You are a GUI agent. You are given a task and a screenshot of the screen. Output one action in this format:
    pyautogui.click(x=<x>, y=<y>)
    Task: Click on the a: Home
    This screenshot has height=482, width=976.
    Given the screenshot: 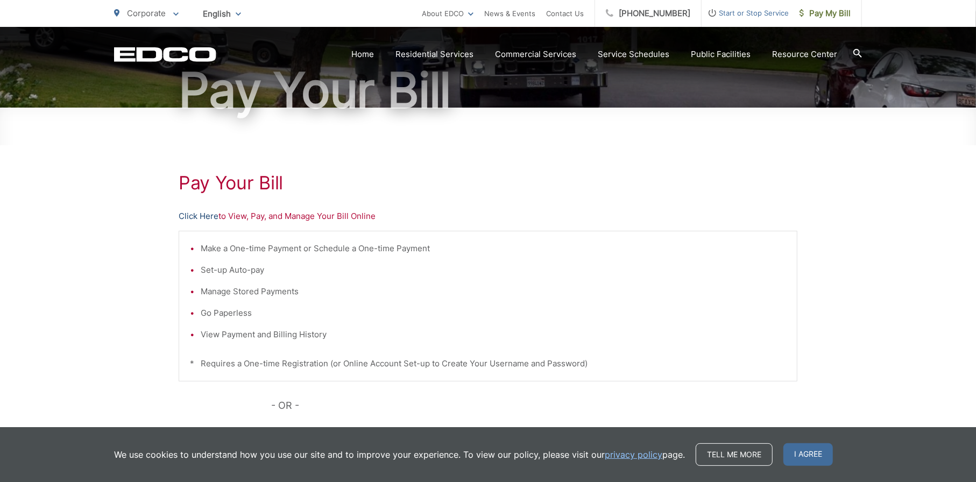 What is the action you would take?
    pyautogui.click(x=363, y=54)
    